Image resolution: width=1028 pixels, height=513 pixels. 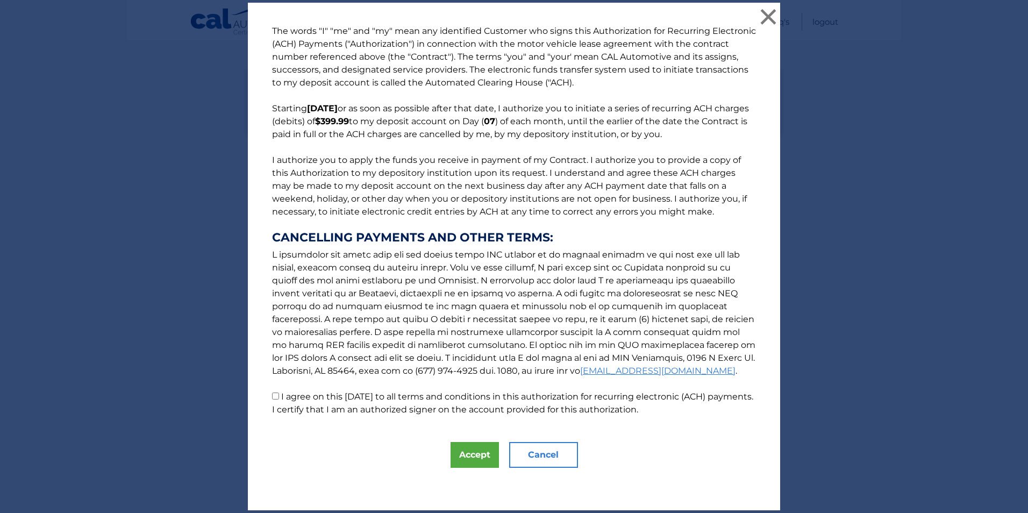 I want to click on button: Cancel, so click(x=544, y=455).